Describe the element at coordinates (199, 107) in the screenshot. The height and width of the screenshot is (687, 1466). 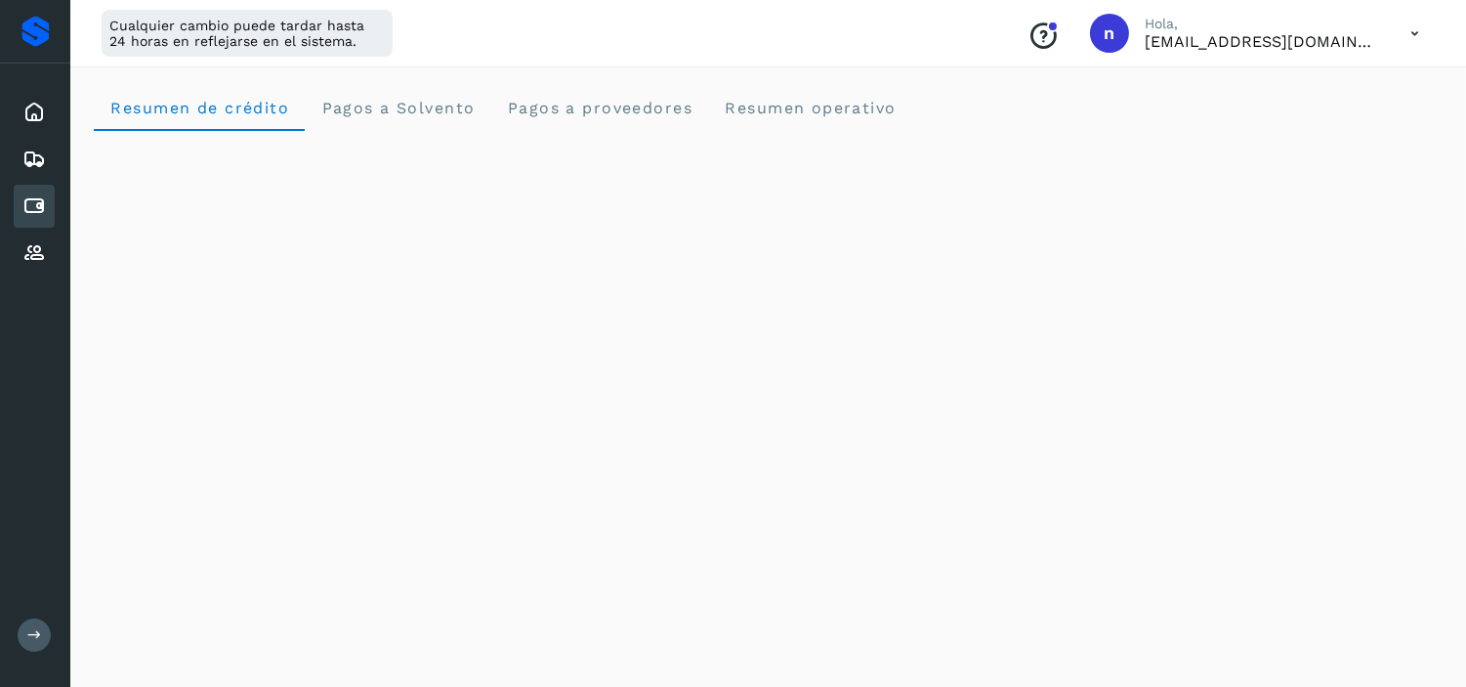
I see `span: Resumen de crédito` at that location.